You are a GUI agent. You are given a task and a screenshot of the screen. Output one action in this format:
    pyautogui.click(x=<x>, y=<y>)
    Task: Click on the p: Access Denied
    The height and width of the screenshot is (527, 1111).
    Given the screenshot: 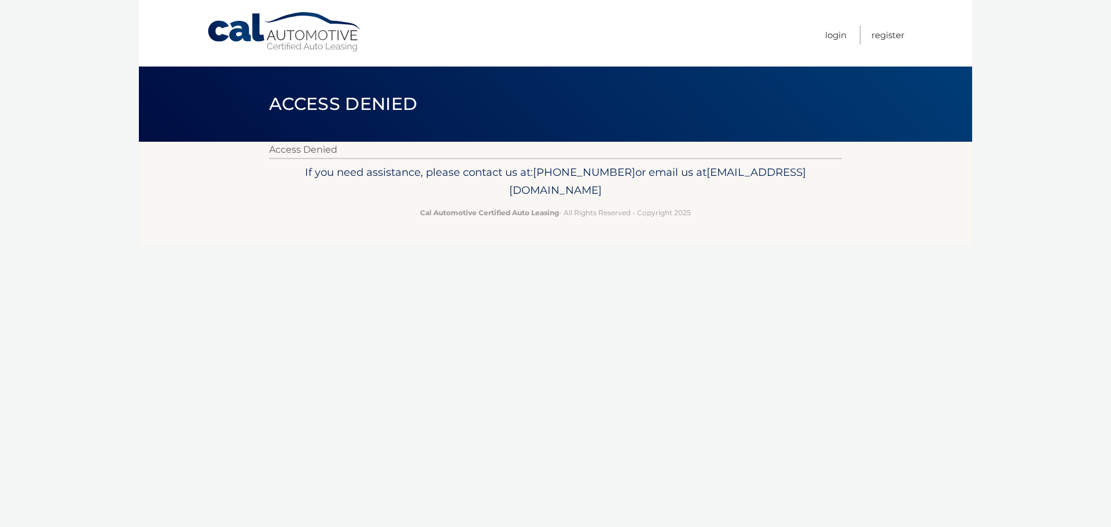 What is the action you would take?
    pyautogui.click(x=555, y=150)
    